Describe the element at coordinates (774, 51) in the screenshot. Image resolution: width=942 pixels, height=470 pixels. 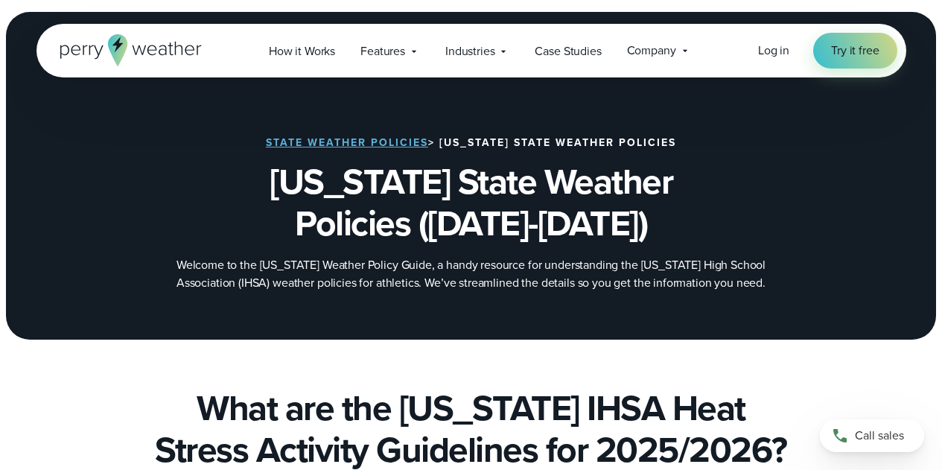
I see `a: Log in` at that location.